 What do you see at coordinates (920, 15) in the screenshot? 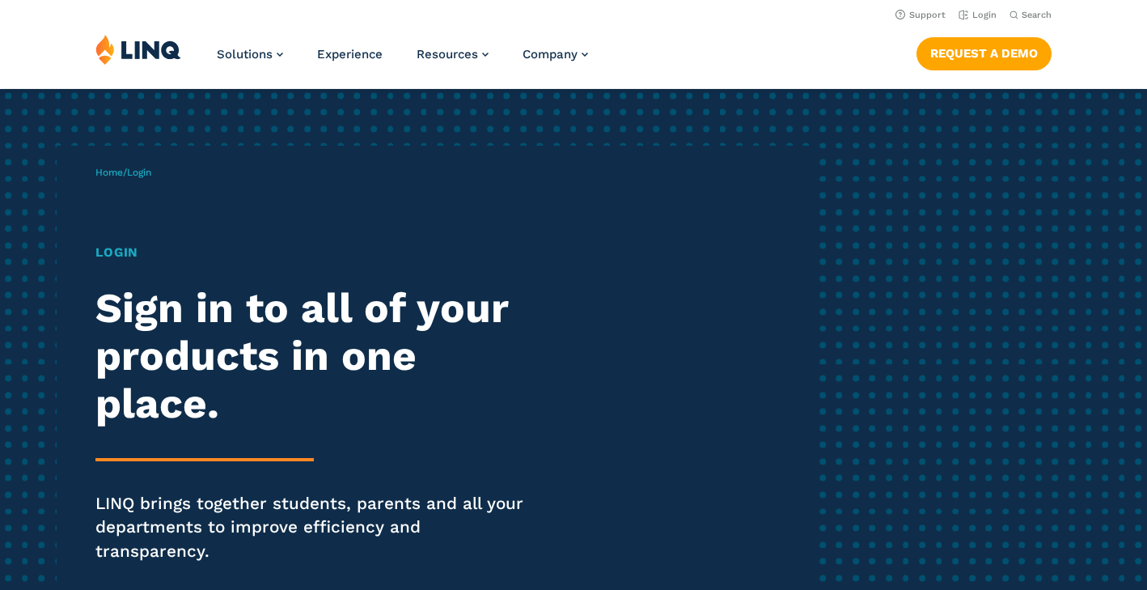
I see `a: Support` at bounding box center [920, 15].